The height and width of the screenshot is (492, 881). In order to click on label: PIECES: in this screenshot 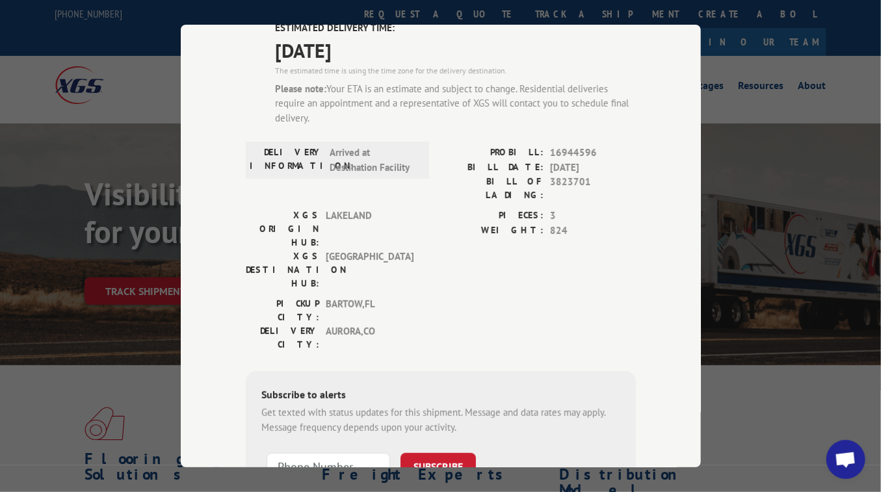, I will do `click(492, 216)`.